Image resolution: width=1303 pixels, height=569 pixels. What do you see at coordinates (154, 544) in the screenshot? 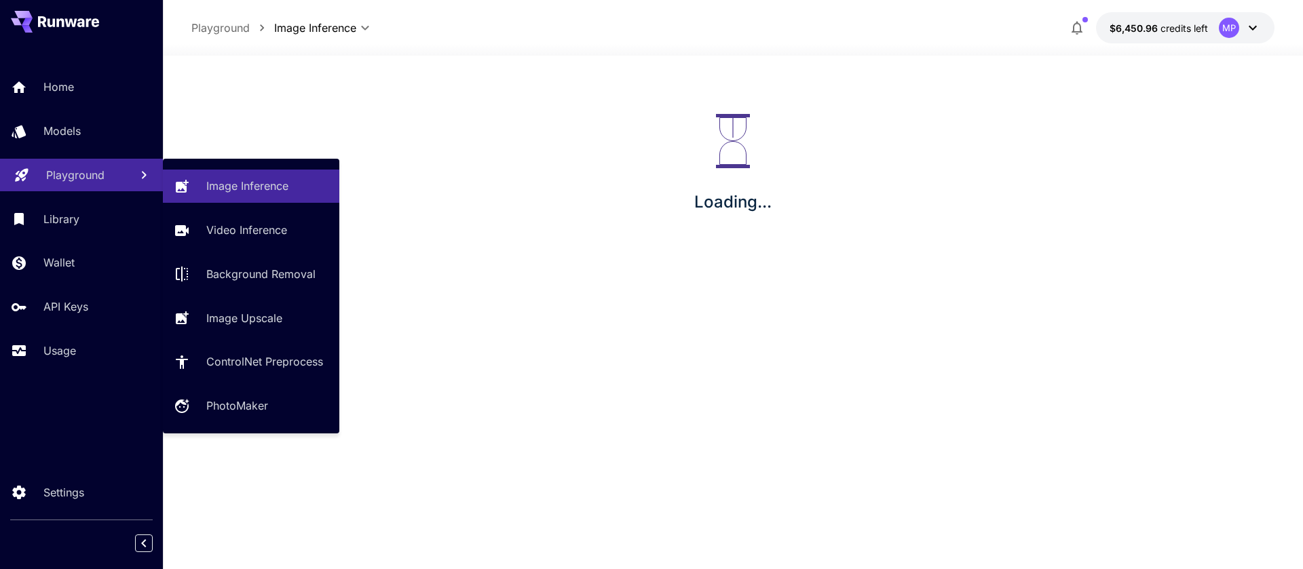
I see `div: Collapse sidebar` at bounding box center [154, 544].